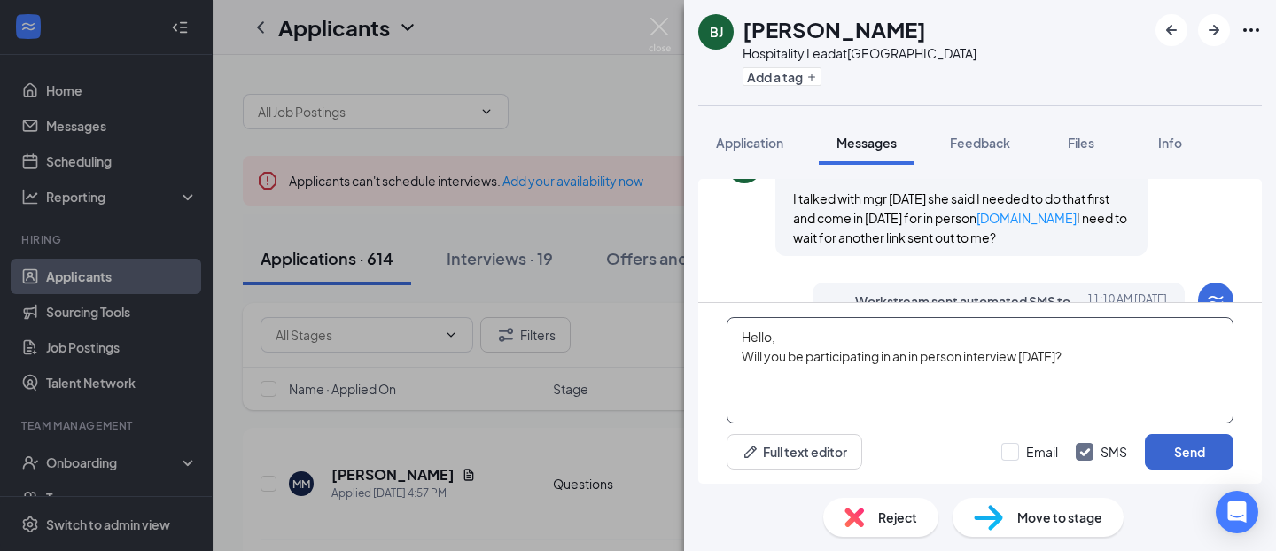  What do you see at coordinates (1251, 30) in the screenshot?
I see `svg: Ellipses` at bounding box center [1251, 30].